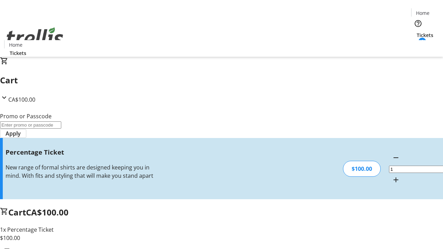 The width and height of the screenshot is (443, 249). What do you see at coordinates (418, 46) in the screenshot?
I see `button: Cart` at bounding box center [418, 46].